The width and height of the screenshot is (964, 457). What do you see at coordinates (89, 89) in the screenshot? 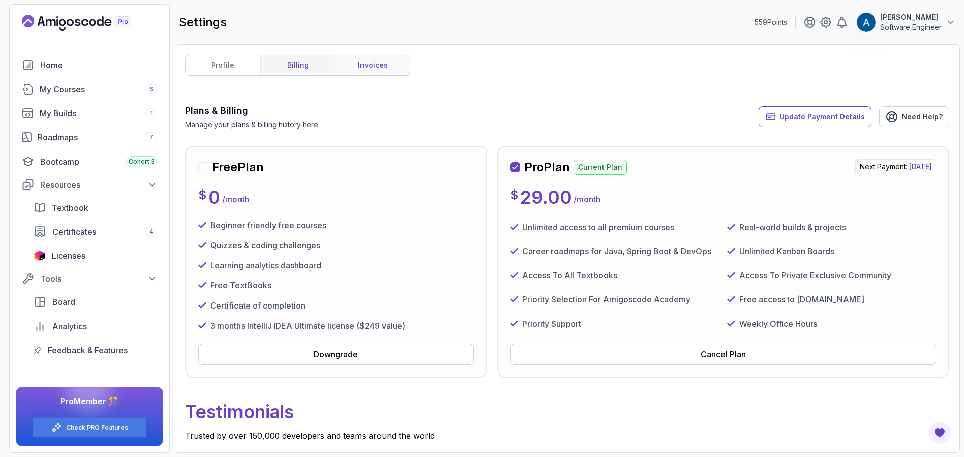
I see `a: courses` at bounding box center [89, 89].